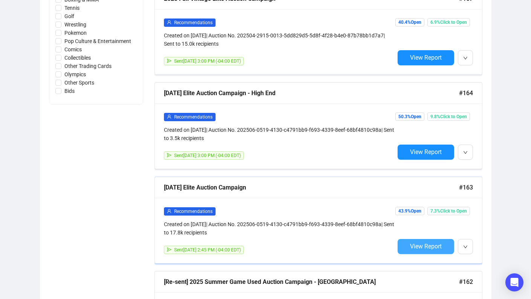 The height and width of the screenshot is (299, 531). I want to click on span: Pop Culture & Entertainment, so click(98, 41).